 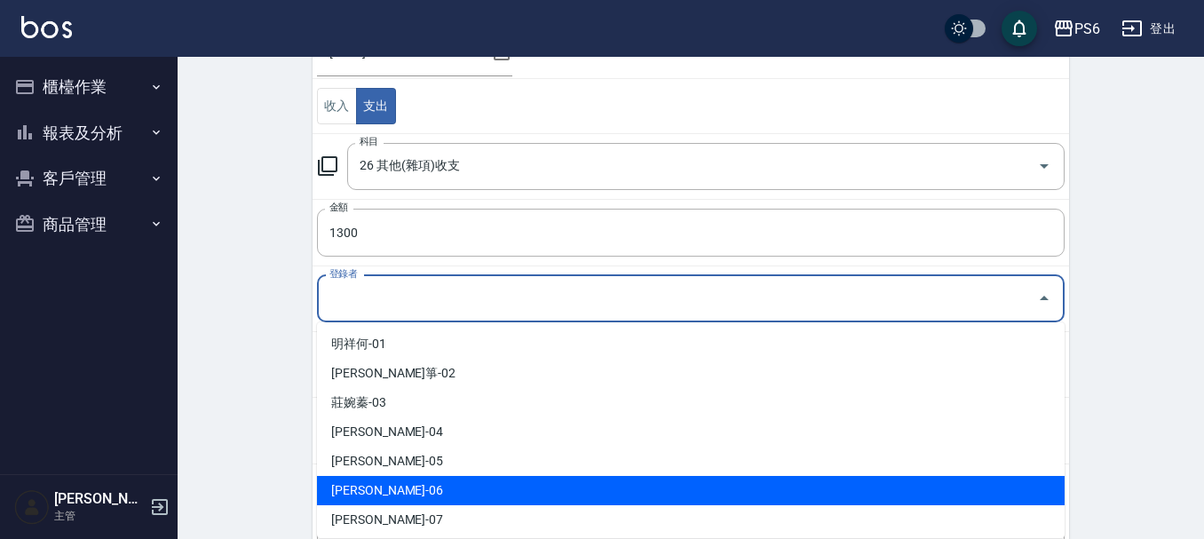 I want to click on button: PS6, so click(x=1076, y=28).